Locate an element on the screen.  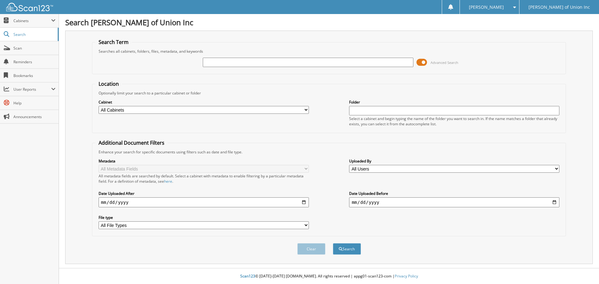
div: Searches all cabinets, folders, files, metadata, and keywords is located at coordinates (329, 51).